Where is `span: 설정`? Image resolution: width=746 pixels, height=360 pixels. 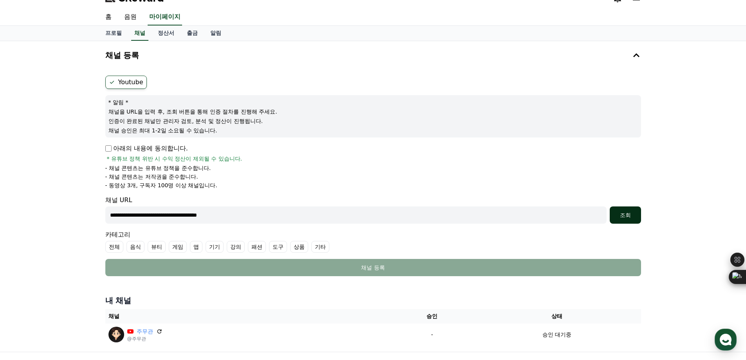 span: 설정 is located at coordinates (126, 263).